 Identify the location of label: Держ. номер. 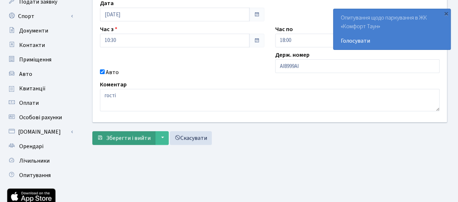
(292, 55).